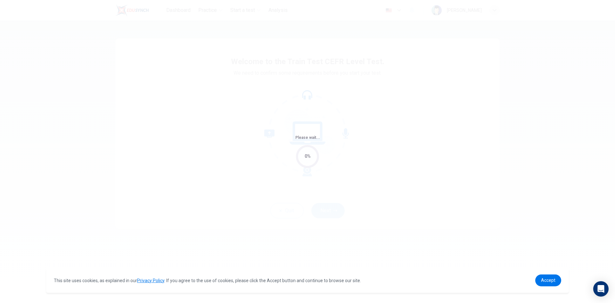  Describe the element at coordinates (308, 156) in the screenshot. I see `div: 0%` at that location.